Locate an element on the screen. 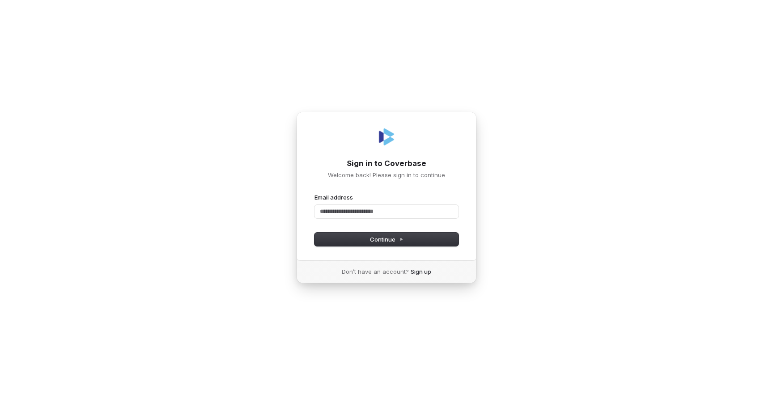 The image size is (773, 395). h1: Sign in to Coverbase is located at coordinates (387, 164).